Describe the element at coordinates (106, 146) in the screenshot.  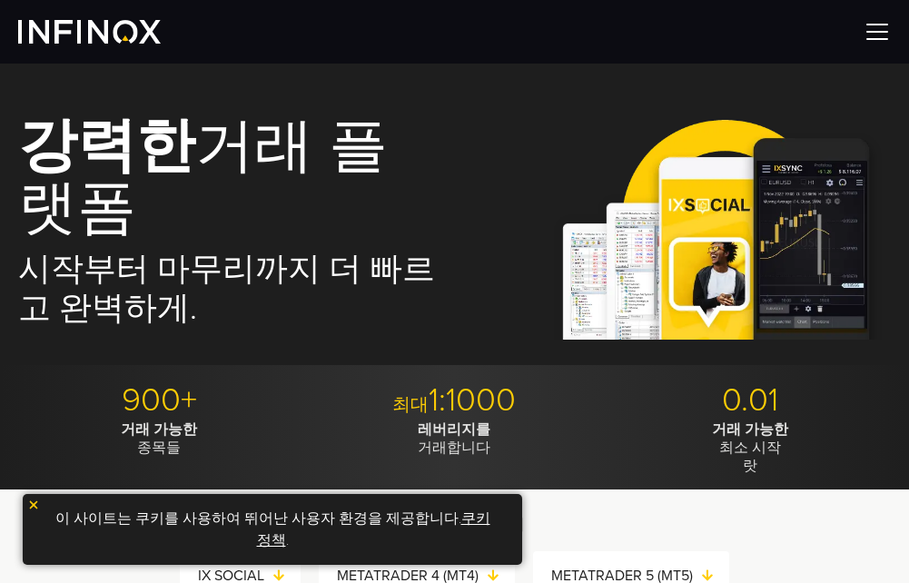
I see `strong: 강력한` at that location.